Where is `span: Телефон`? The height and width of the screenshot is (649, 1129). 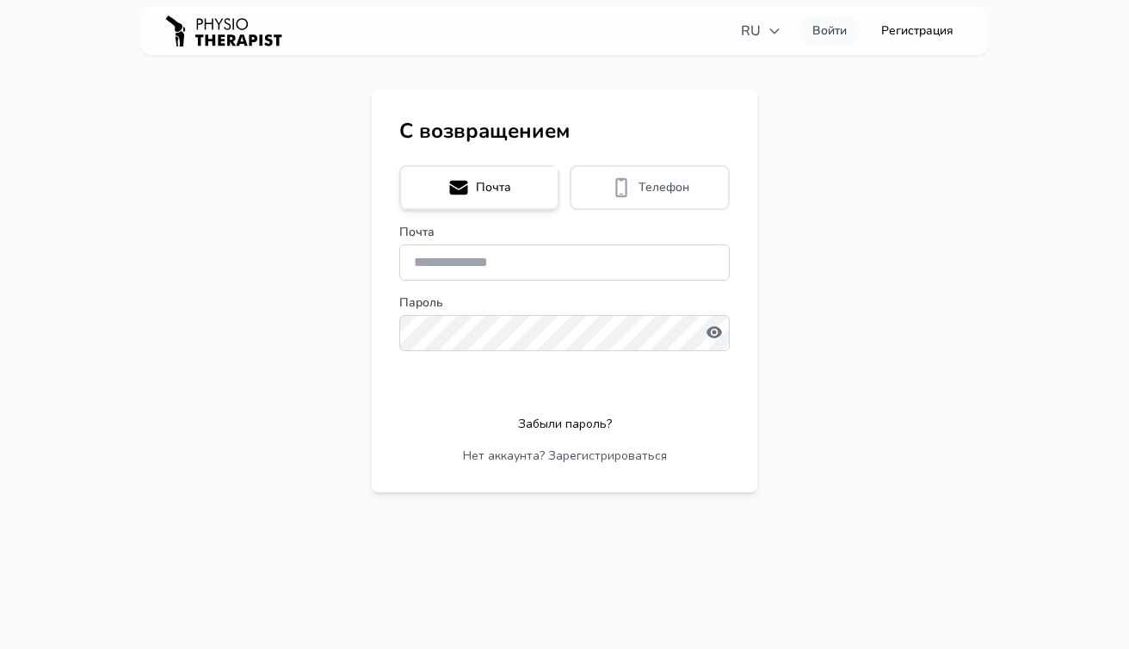 span: Телефон is located at coordinates (664, 188).